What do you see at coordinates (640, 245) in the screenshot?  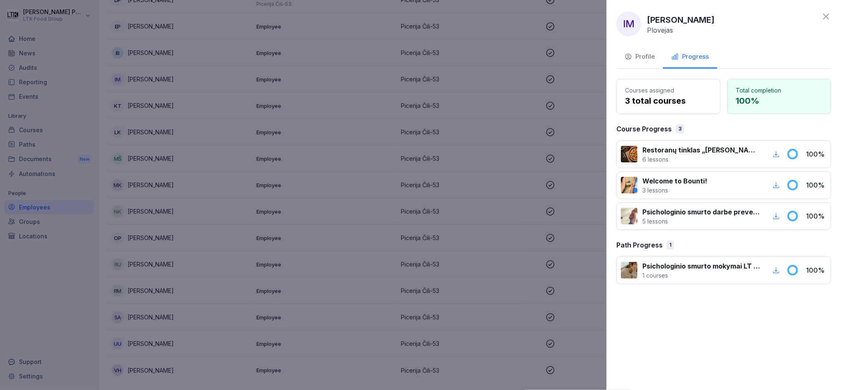 I see `p: Path Progress` at bounding box center [640, 245].